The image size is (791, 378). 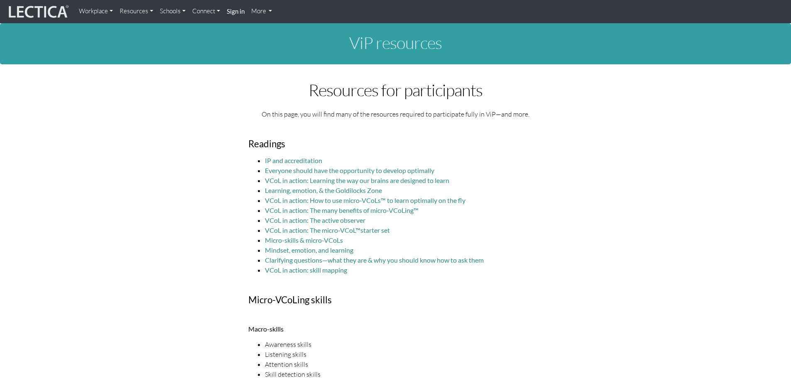 What do you see at coordinates (339, 210) in the screenshot?
I see `a: VCoL in action: The many benefits of micro-VCoLing` at bounding box center [339, 210].